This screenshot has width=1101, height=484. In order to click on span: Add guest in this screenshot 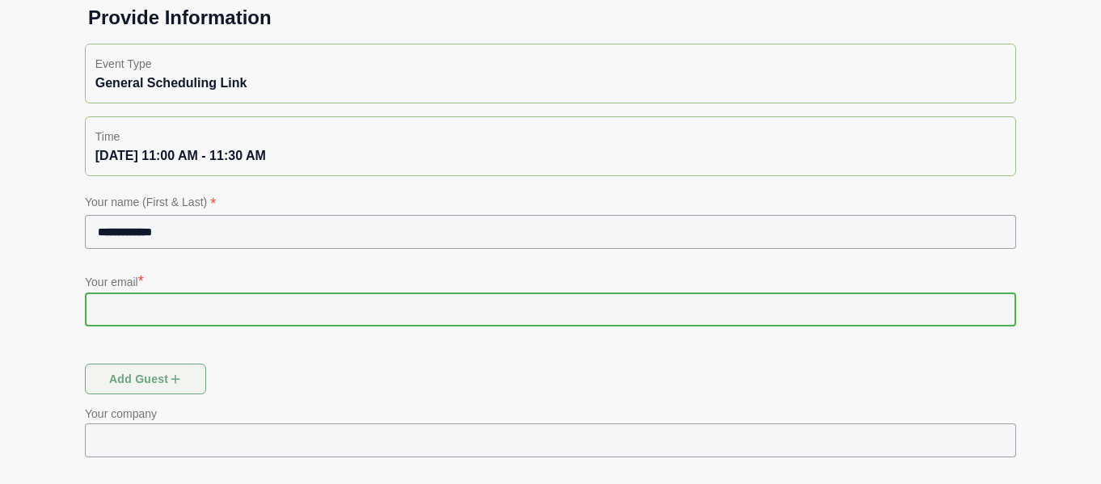, I will do `click(145, 379)`.